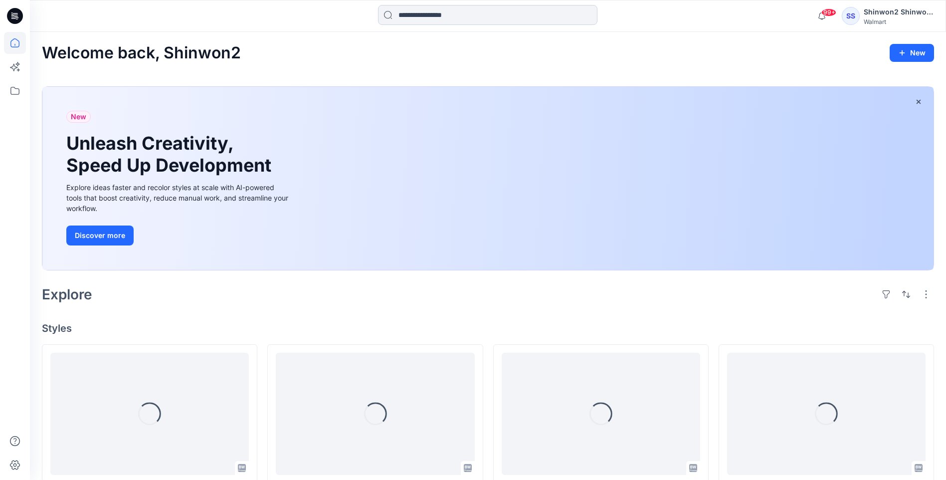 Image resolution: width=946 pixels, height=480 pixels. What do you see at coordinates (829, 12) in the screenshot?
I see `span: 99+` at bounding box center [829, 12].